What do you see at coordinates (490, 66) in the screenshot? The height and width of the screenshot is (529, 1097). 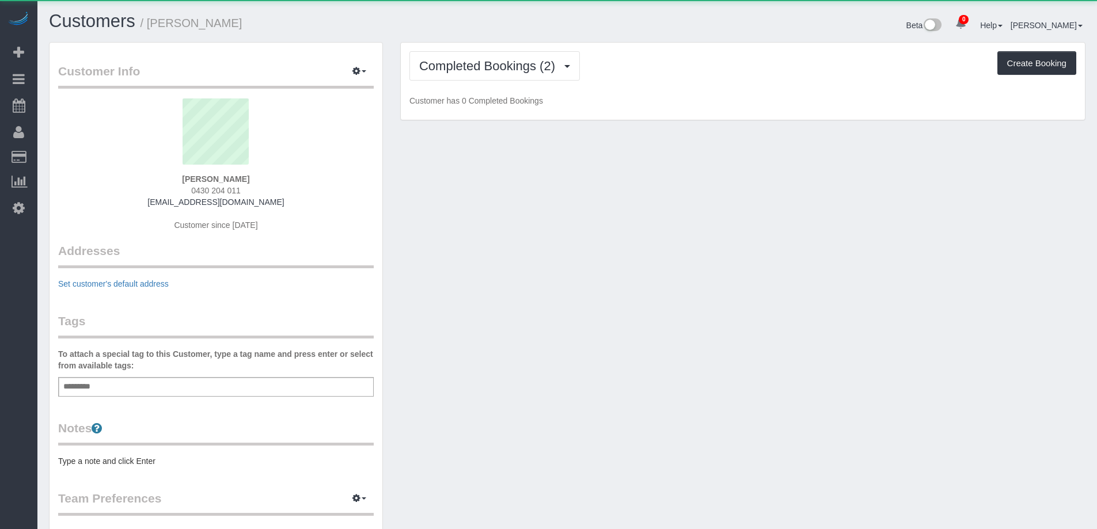 I see `span: Completed Bookings (2)` at bounding box center [490, 66].